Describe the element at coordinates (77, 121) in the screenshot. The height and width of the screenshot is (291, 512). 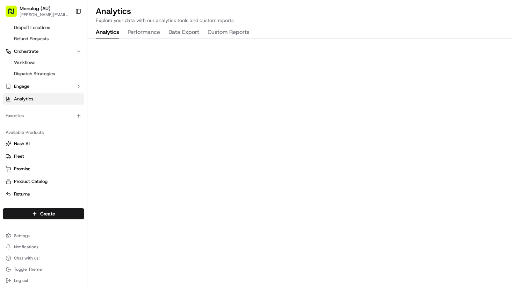
I see `span: Pylon` at that location.